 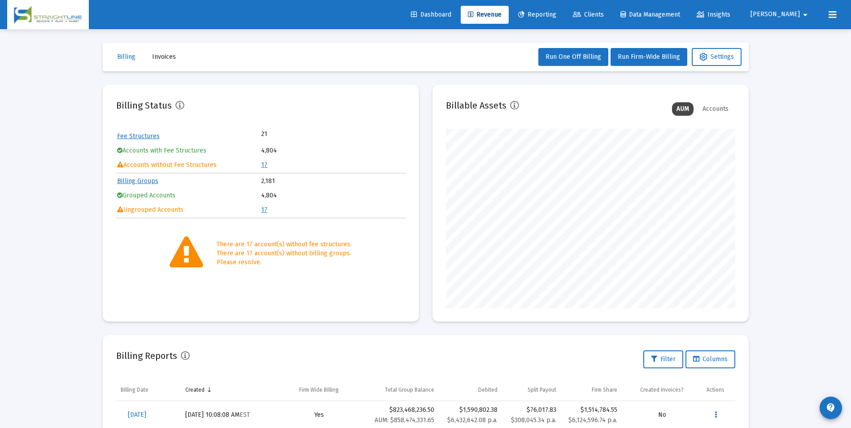 I want to click on button: Billing, so click(x=126, y=57).